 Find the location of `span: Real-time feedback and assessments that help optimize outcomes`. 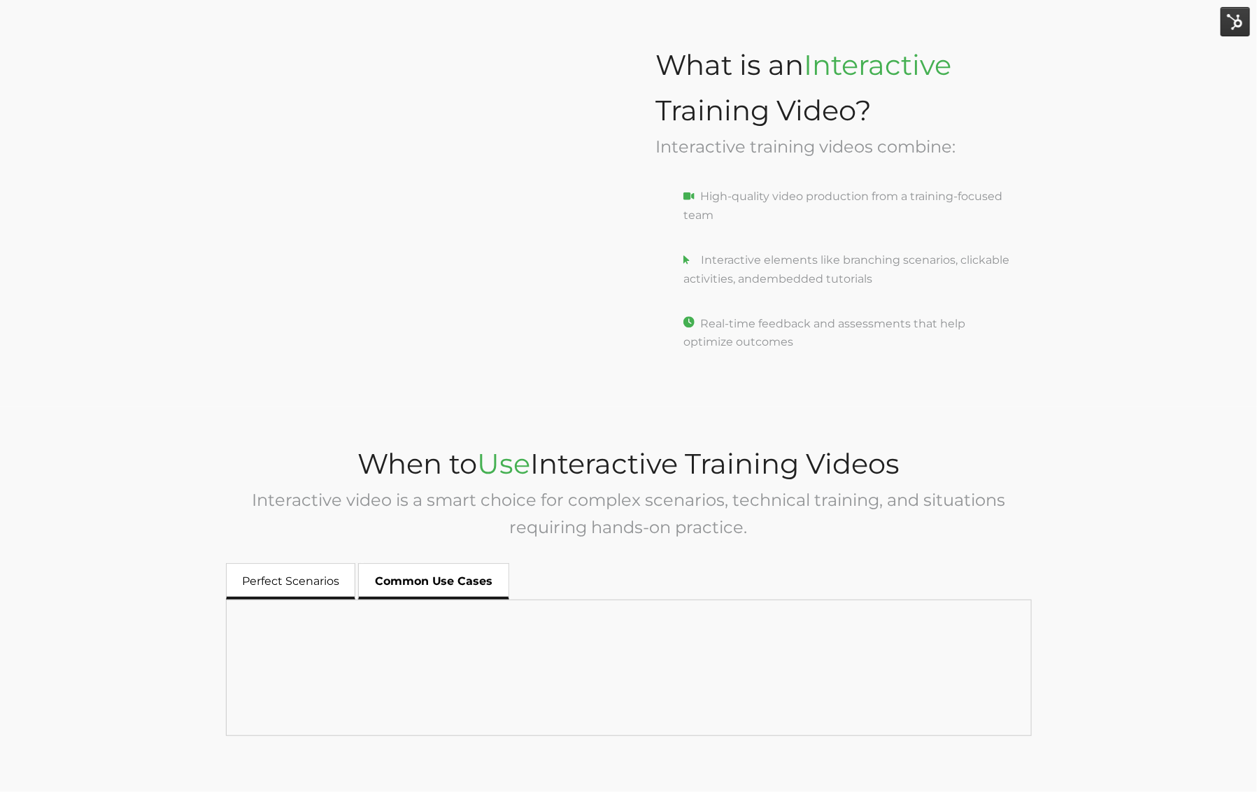

span: Real-time feedback and assessments that help optimize outcomes is located at coordinates (824, 333).